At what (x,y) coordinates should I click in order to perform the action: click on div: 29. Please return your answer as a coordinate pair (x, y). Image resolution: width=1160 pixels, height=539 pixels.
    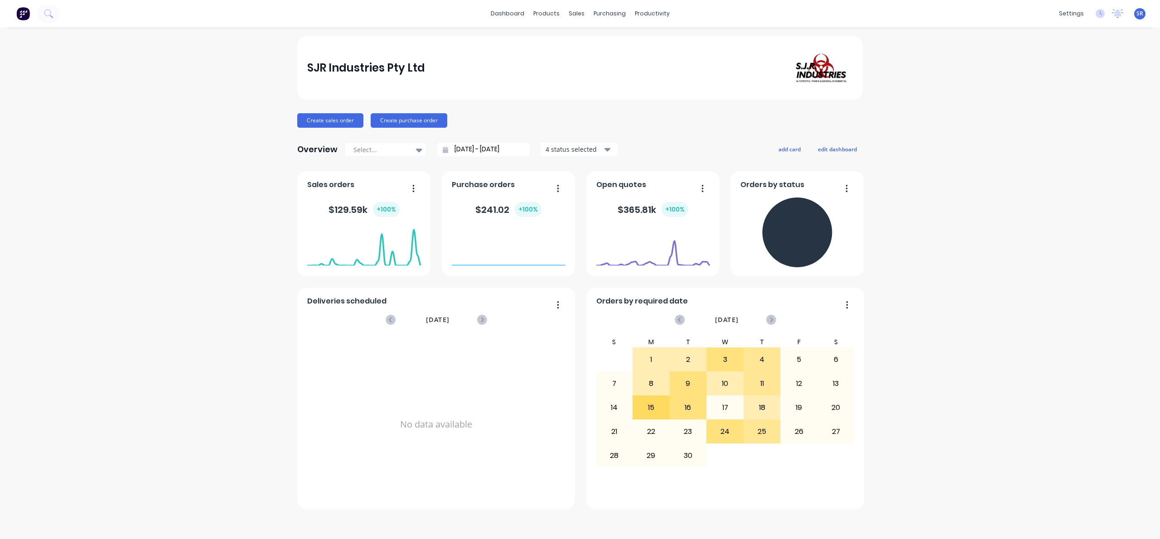
    Looking at the image, I should click on (651, 456).